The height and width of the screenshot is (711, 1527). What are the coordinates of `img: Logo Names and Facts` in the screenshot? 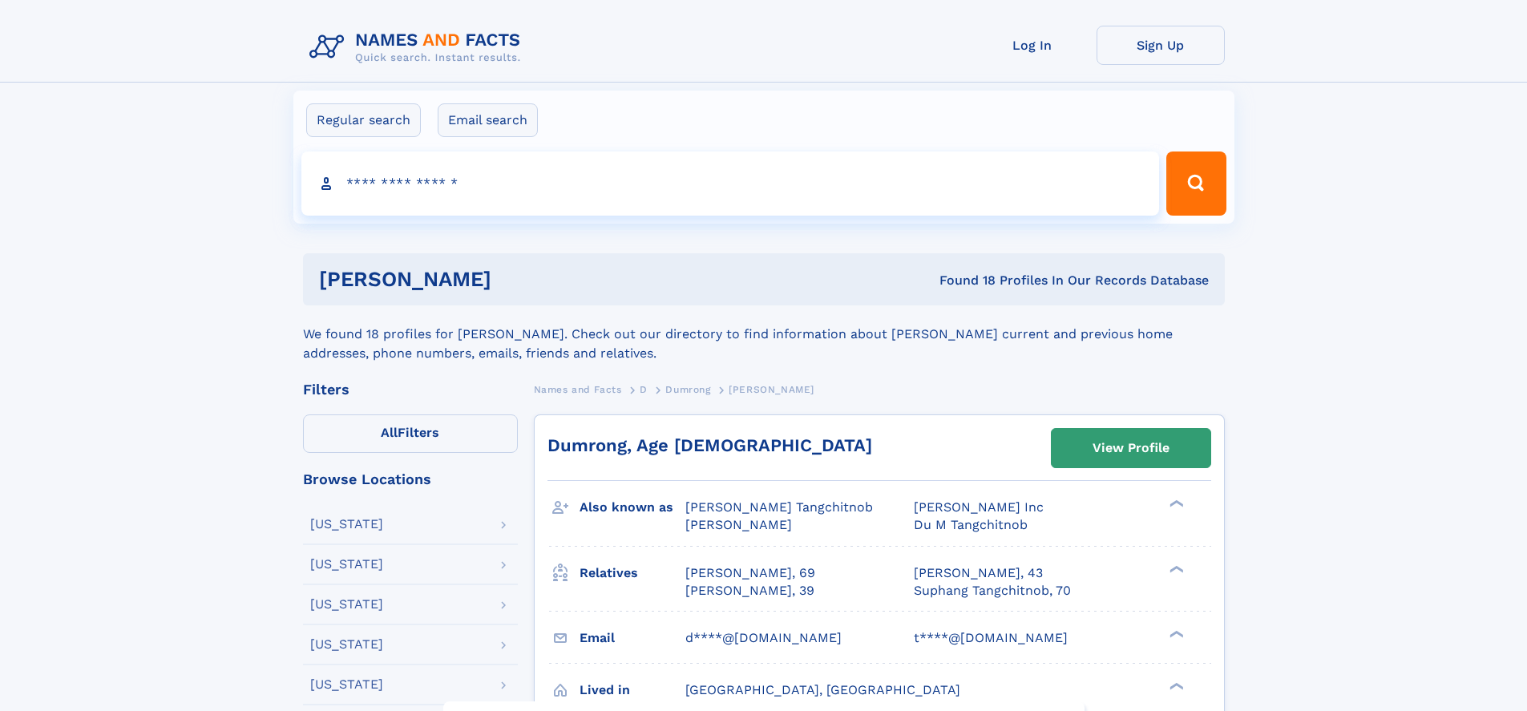 It's located at (418, 47).